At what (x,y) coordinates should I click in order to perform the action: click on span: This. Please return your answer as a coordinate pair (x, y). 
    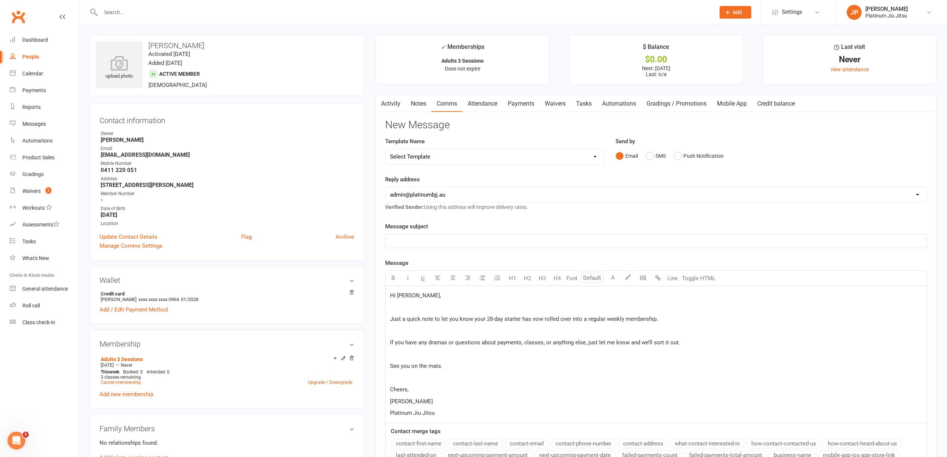
    Looking at the image, I should click on (105, 372).